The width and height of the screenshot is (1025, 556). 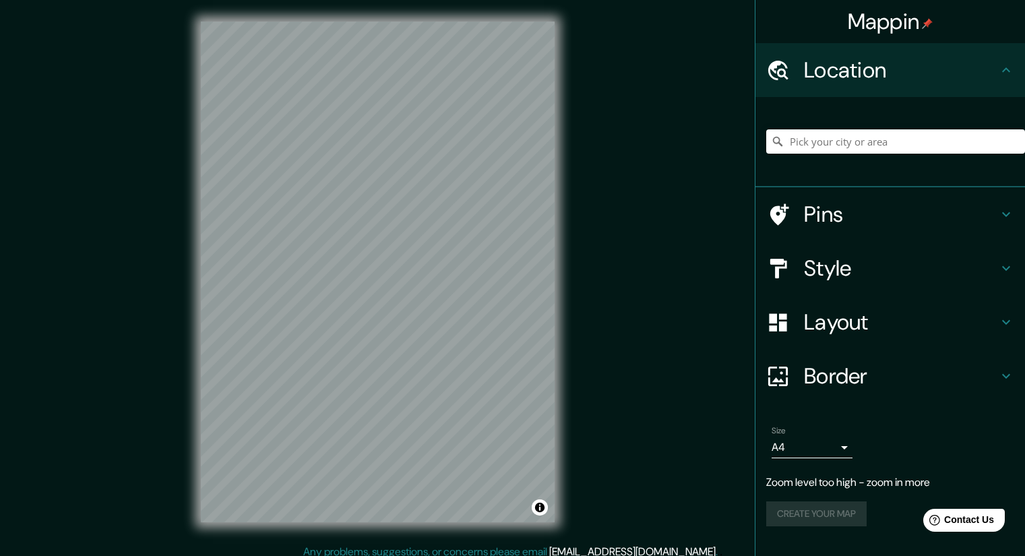 I want to click on h4: Pins, so click(x=901, y=214).